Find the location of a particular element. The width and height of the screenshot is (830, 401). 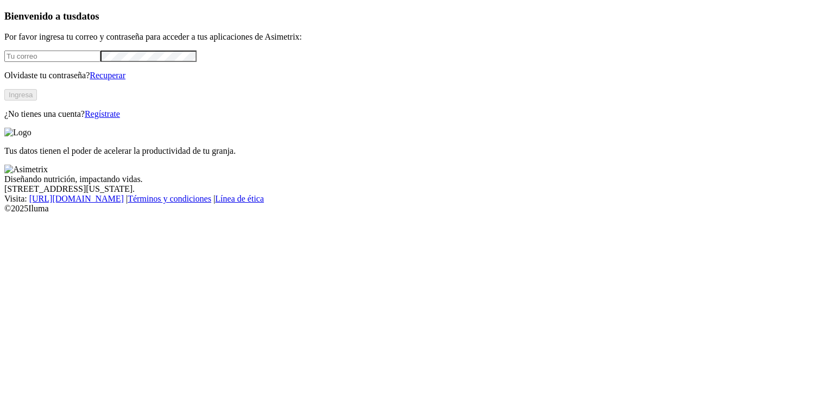

div: Diseñando nutrición, impactando vidas. is located at coordinates (415, 179).